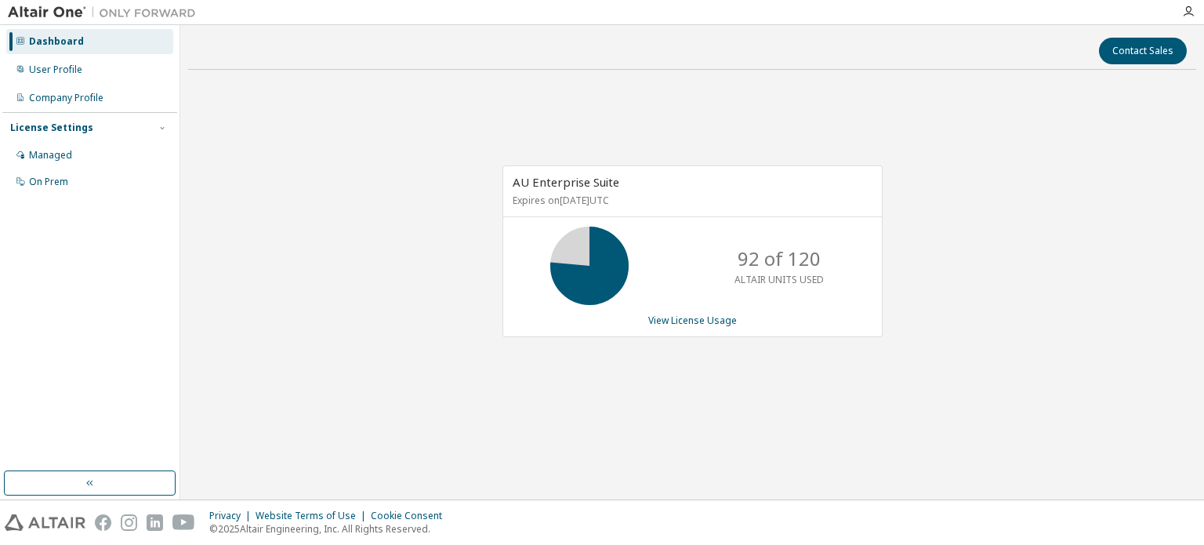  What do you see at coordinates (103, 522) in the screenshot?
I see `img: facebook.svg` at bounding box center [103, 522].